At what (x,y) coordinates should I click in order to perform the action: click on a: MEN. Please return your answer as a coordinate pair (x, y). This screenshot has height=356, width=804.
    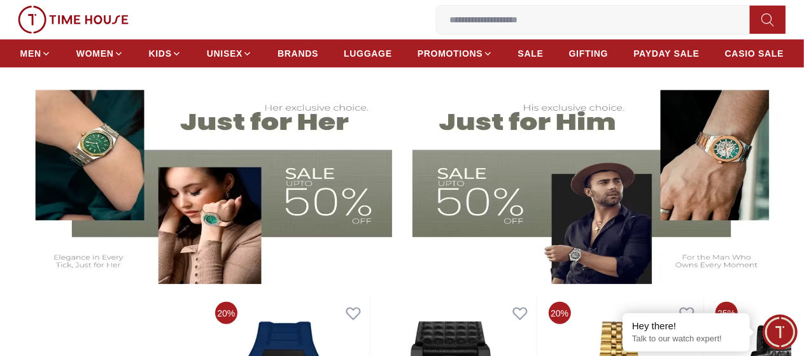
    Looking at the image, I should click on (36, 53).